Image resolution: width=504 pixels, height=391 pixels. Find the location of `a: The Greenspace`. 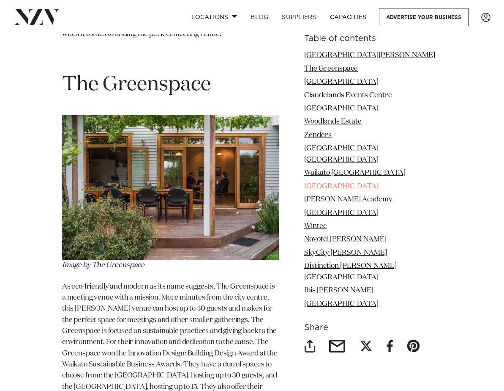

a: The Greenspace is located at coordinates (331, 68).